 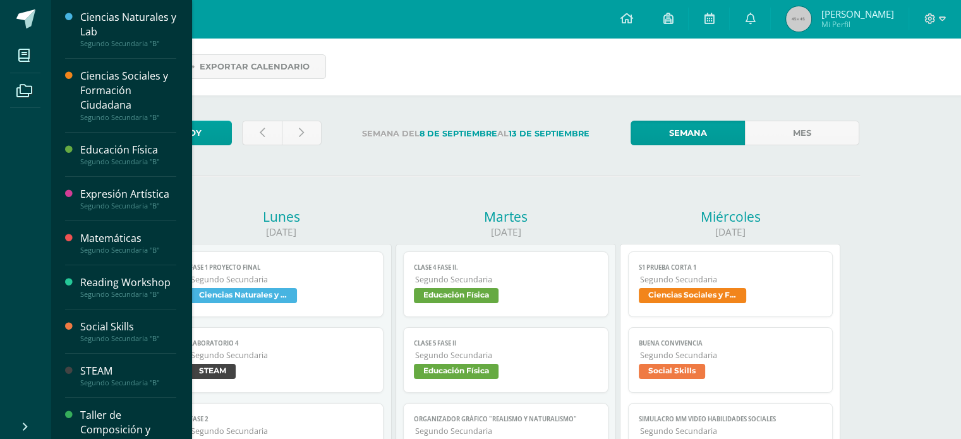 What do you see at coordinates (692, 296) in the screenshot?
I see `span: Ciencias Sociales y Formación Ciudadana` at bounding box center [692, 296].